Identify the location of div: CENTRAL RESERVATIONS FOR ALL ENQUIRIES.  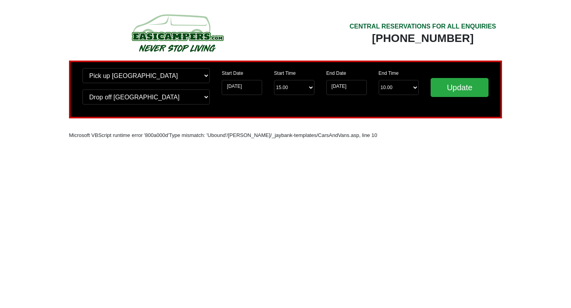
(422, 27).